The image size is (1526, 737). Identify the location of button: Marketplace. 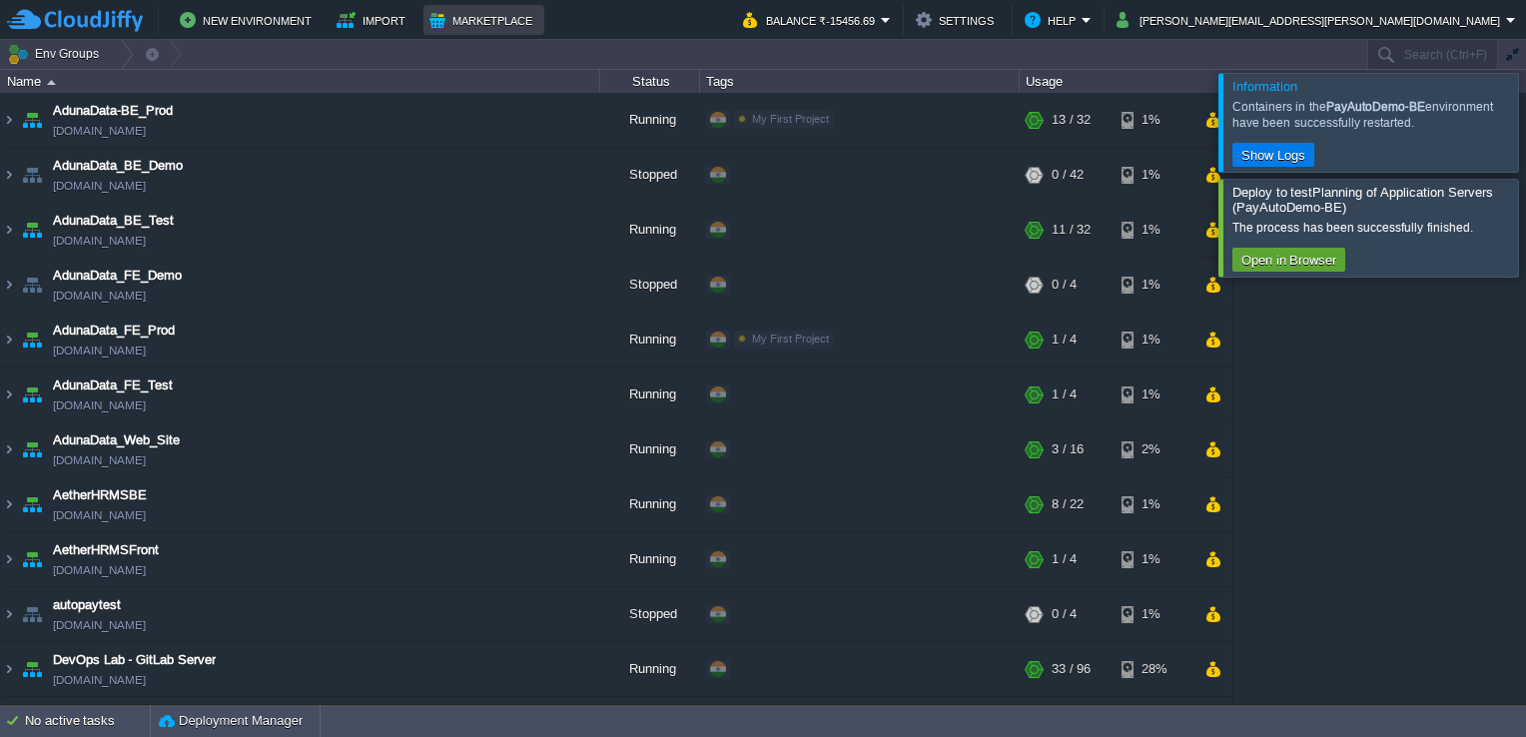
(483, 20).